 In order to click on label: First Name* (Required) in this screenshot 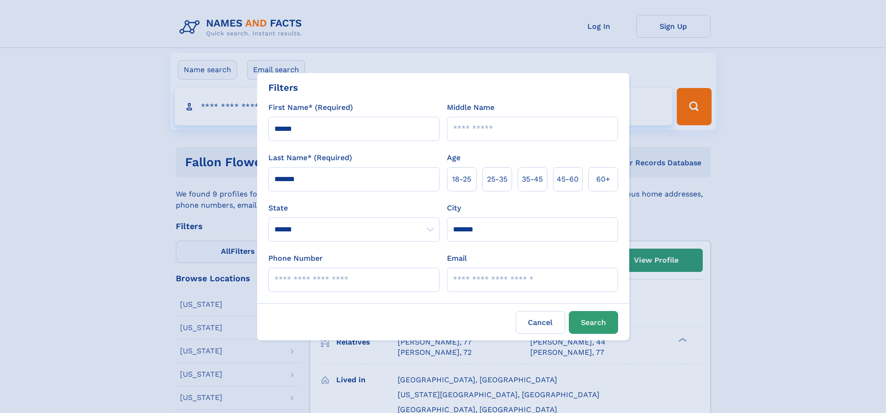, I will do `click(311, 107)`.